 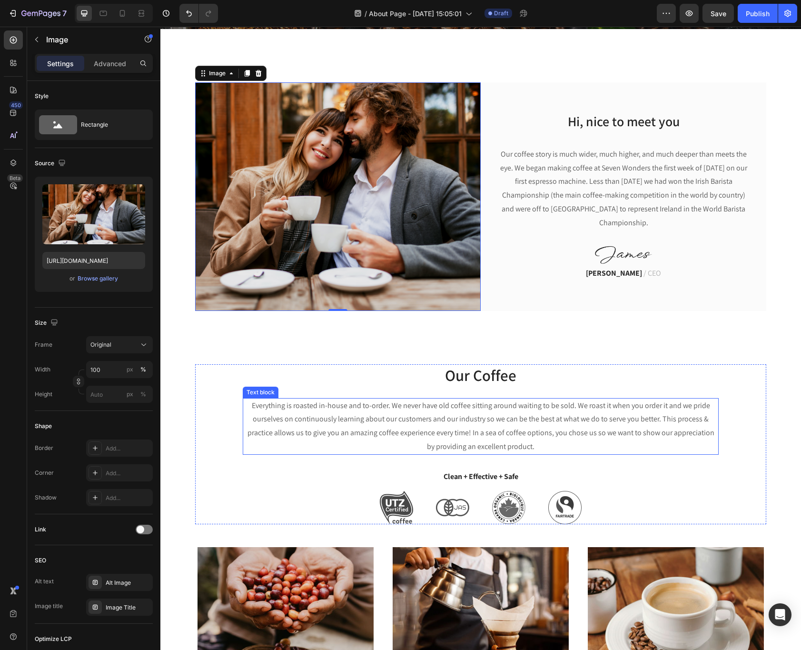 What do you see at coordinates (43, 426) in the screenshot?
I see `div: Shape` at bounding box center [43, 426].